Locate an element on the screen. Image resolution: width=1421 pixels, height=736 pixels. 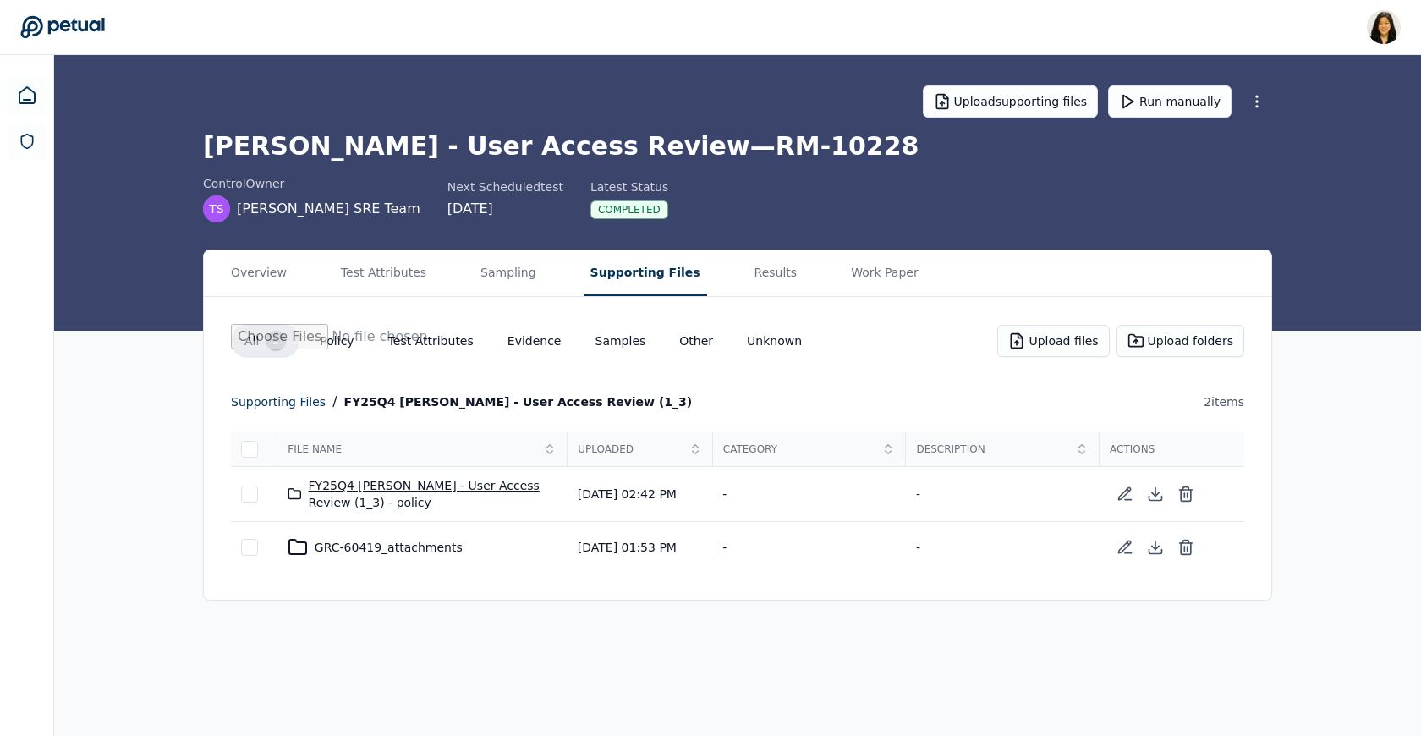
button: Results is located at coordinates (776, 273).